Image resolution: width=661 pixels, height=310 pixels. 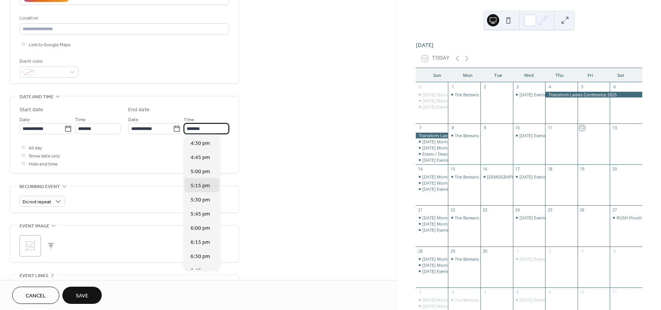 What do you see at coordinates (420, 251) in the screenshot?
I see `div: 28` at bounding box center [420, 251].